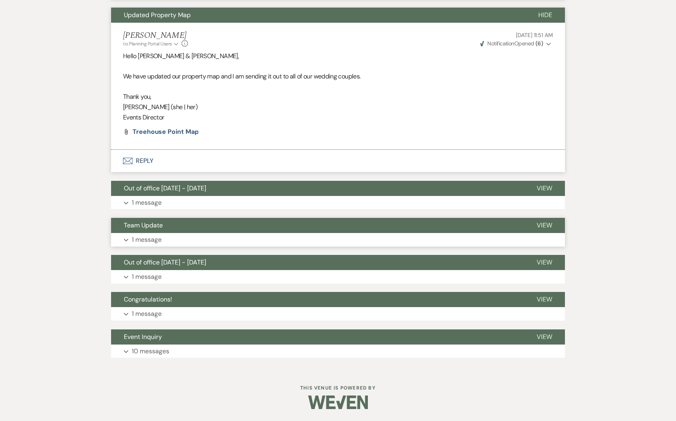  Describe the element at coordinates (317, 337) in the screenshot. I see `button: Event Inquiry` at that location.